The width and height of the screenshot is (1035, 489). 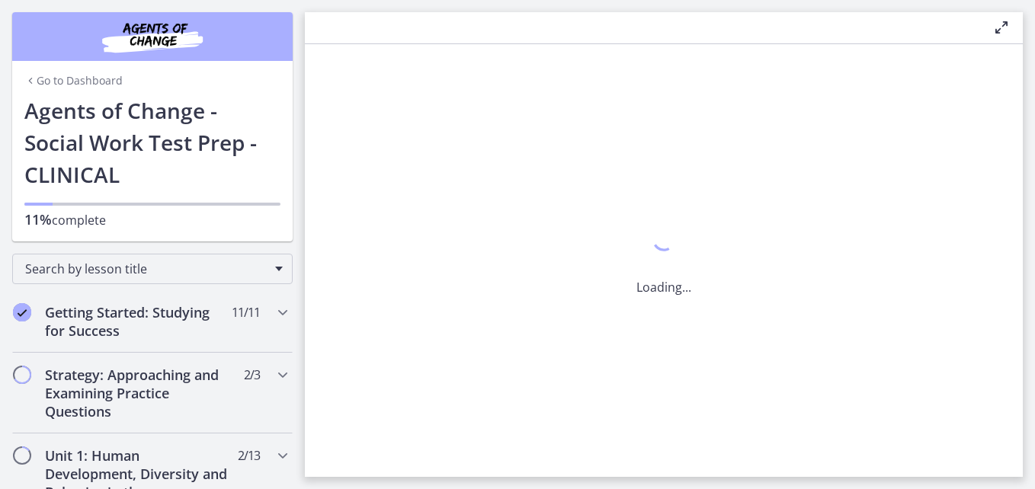 What do you see at coordinates (252, 375) in the screenshot?
I see `span: 2 / 3` at bounding box center [252, 375].